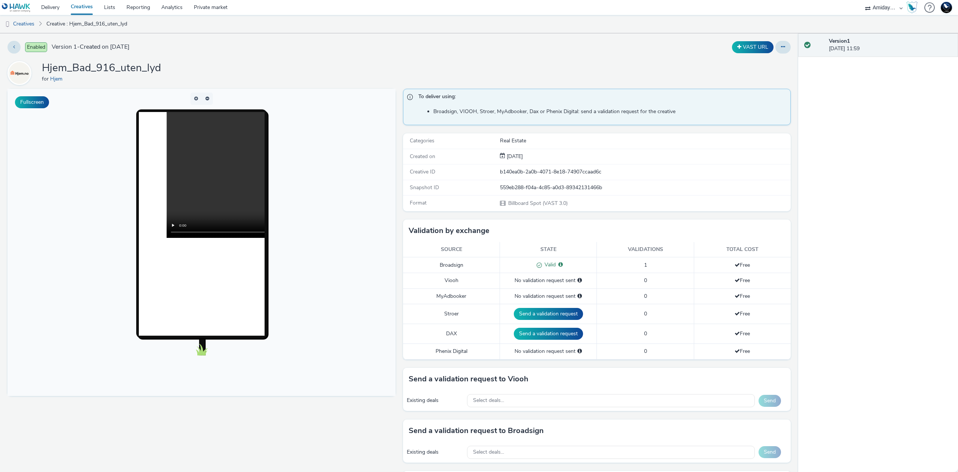 The height and width of the screenshot is (472, 958). Describe the element at coordinates (538, 203) in the screenshot. I see `span: Billboard Spot (VAST 3.0)` at that location.